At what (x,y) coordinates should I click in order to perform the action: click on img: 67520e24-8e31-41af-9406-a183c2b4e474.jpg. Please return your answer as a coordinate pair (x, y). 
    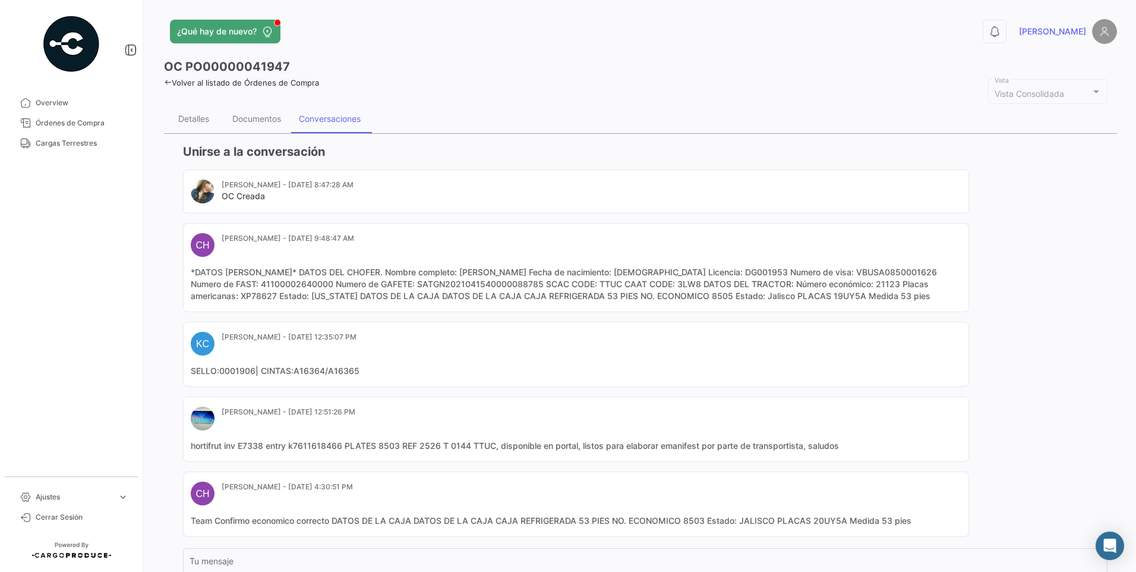
    Looking at the image, I should click on (203, 191).